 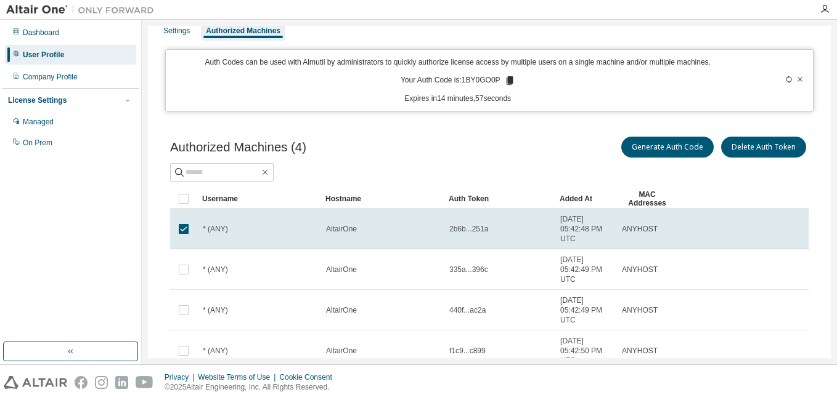 What do you see at coordinates (382, 199) in the screenshot?
I see `div: Hostname` at bounding box center [382, 199].